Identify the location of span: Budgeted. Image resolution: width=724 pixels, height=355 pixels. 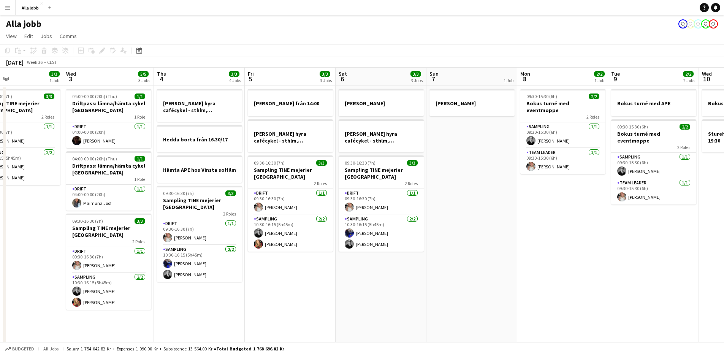
(23, 349).